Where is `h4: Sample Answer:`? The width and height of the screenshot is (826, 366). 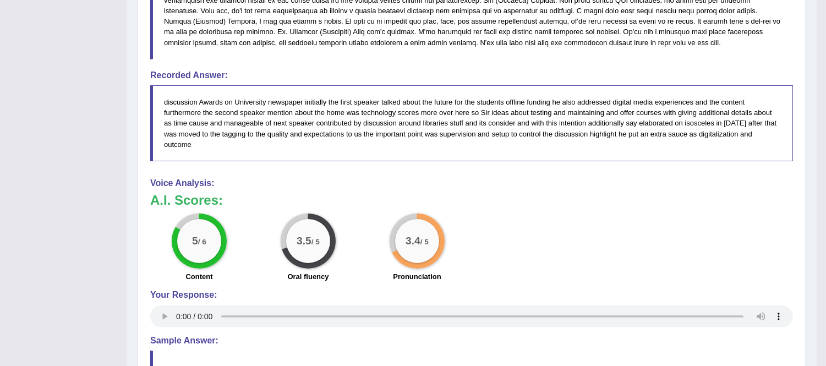 h4: Sample Answer: is located at coordinates (472, 341).